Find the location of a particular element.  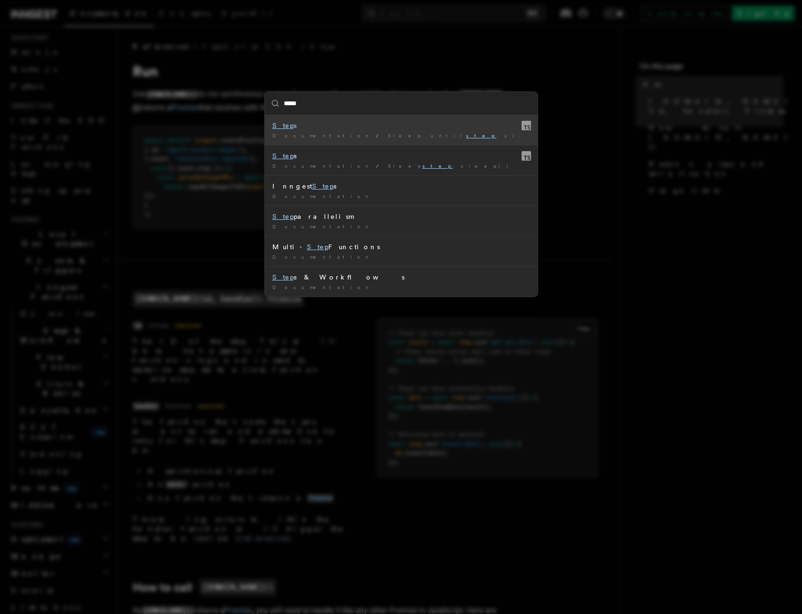

div: Inngest s is located at coordinates (401, 186).